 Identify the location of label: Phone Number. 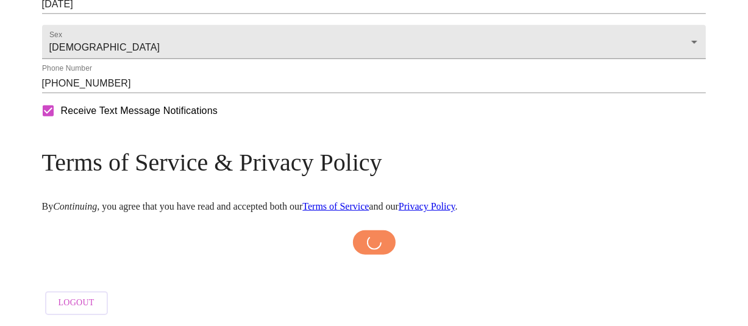
(67, 69).